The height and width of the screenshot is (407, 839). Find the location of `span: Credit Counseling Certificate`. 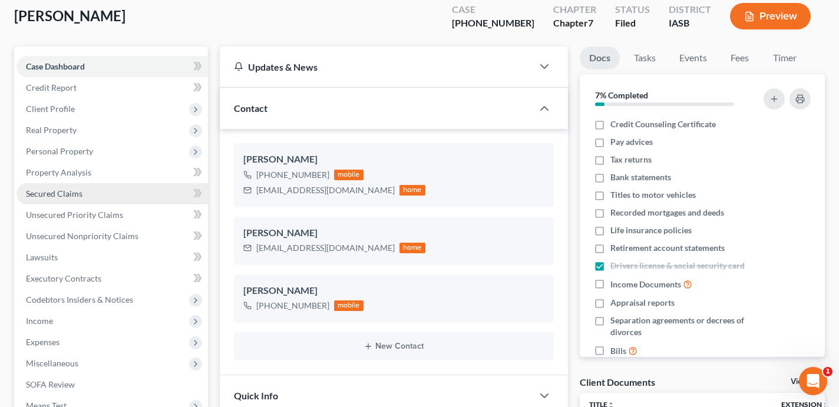

span: Credit Counseling Certificate is located at coordinates (663, 124).